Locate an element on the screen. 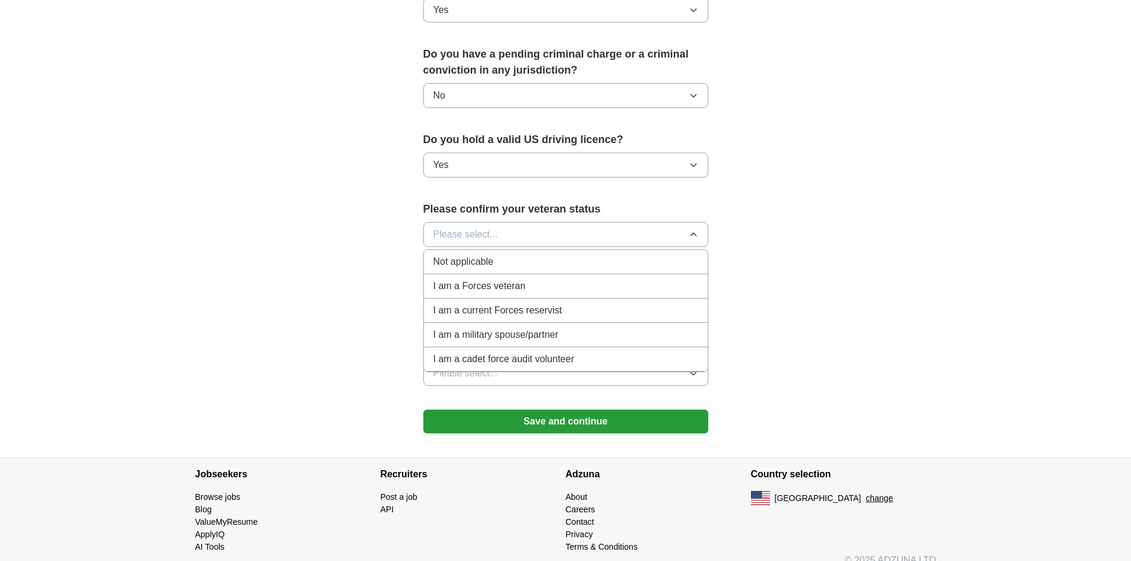 Image resolution: width=1131 pixels, height=561 pixels. label: Do you have a pending criminal charge or a criminal conviction in any jurisdiction? is located at coordinates (566, 62).